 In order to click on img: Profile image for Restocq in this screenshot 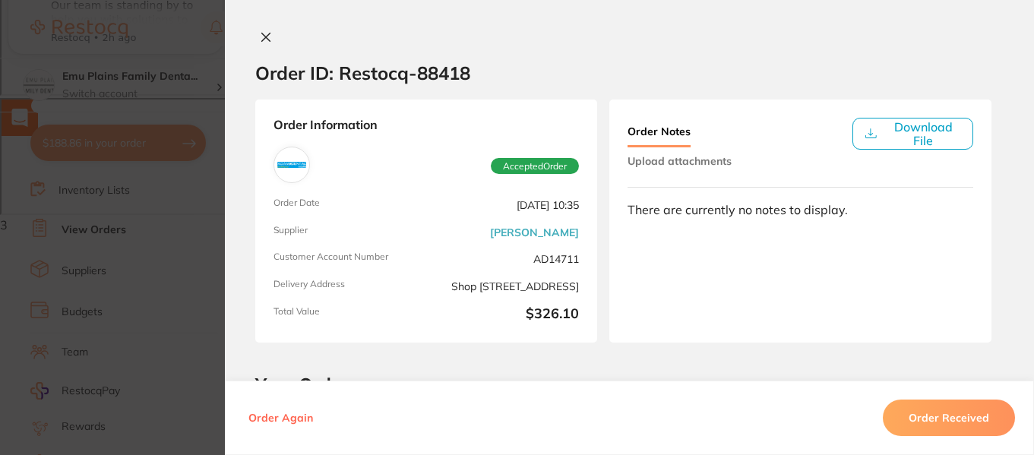, I will do `click(30, 46)`.